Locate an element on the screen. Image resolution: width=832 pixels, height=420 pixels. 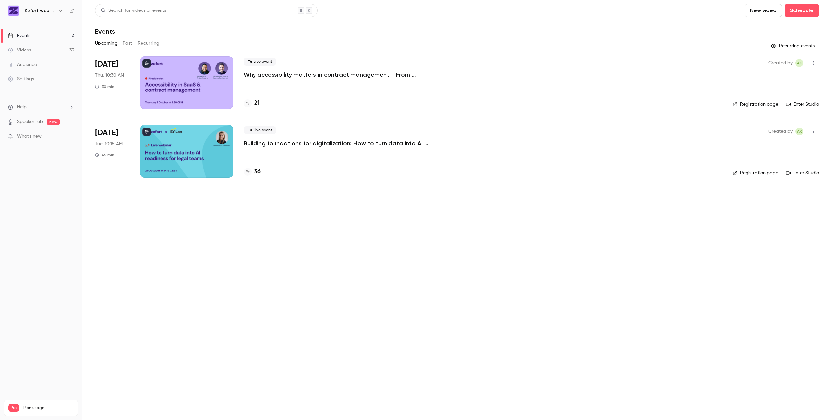
li: help-dropdown-opener is located at coordinates (41, 107).